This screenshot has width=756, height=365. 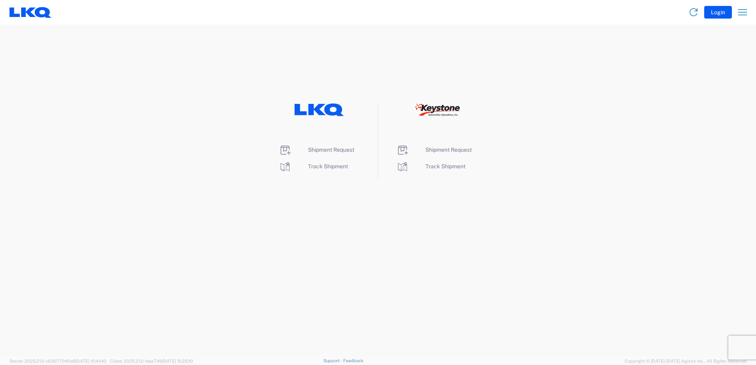 What do you see at coordinates (58, 361) in the screenshot?
I see `span: Server: 2025.21.0-c63077040a8` at bounding box center [58, 361].